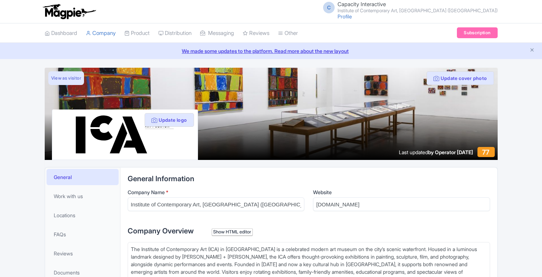 The image size is (542, 277). Describe the element at coordinates (161, 231) in the screenshot. I see `span: Company Overview` at that location.